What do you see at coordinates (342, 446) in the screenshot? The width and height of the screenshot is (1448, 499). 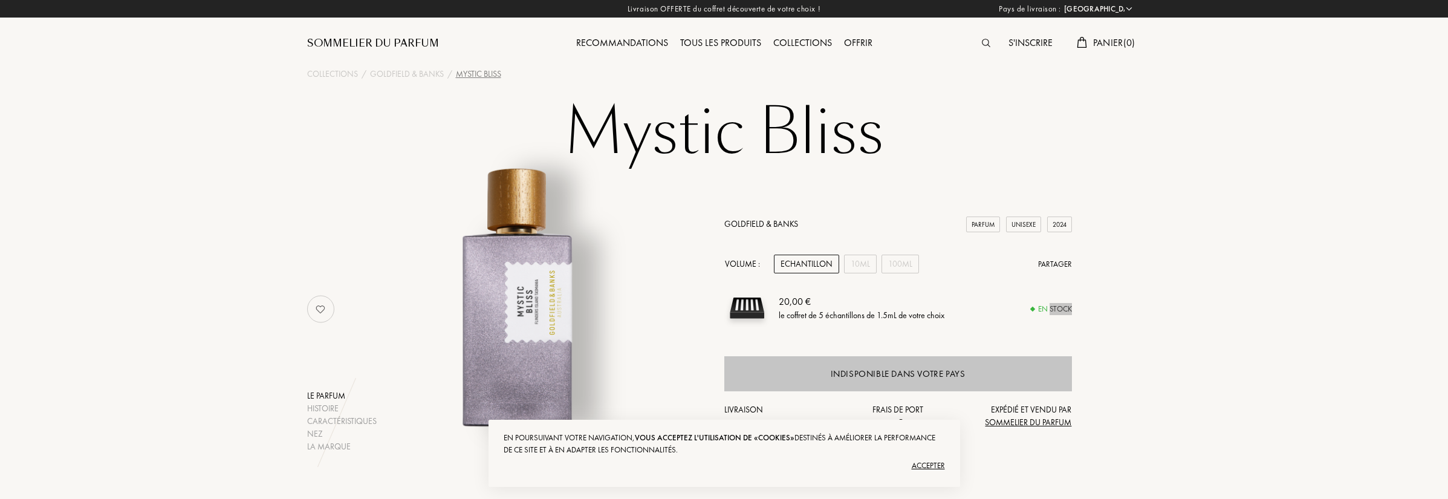 I see `div: La marque` at bounding box center [342, 446].